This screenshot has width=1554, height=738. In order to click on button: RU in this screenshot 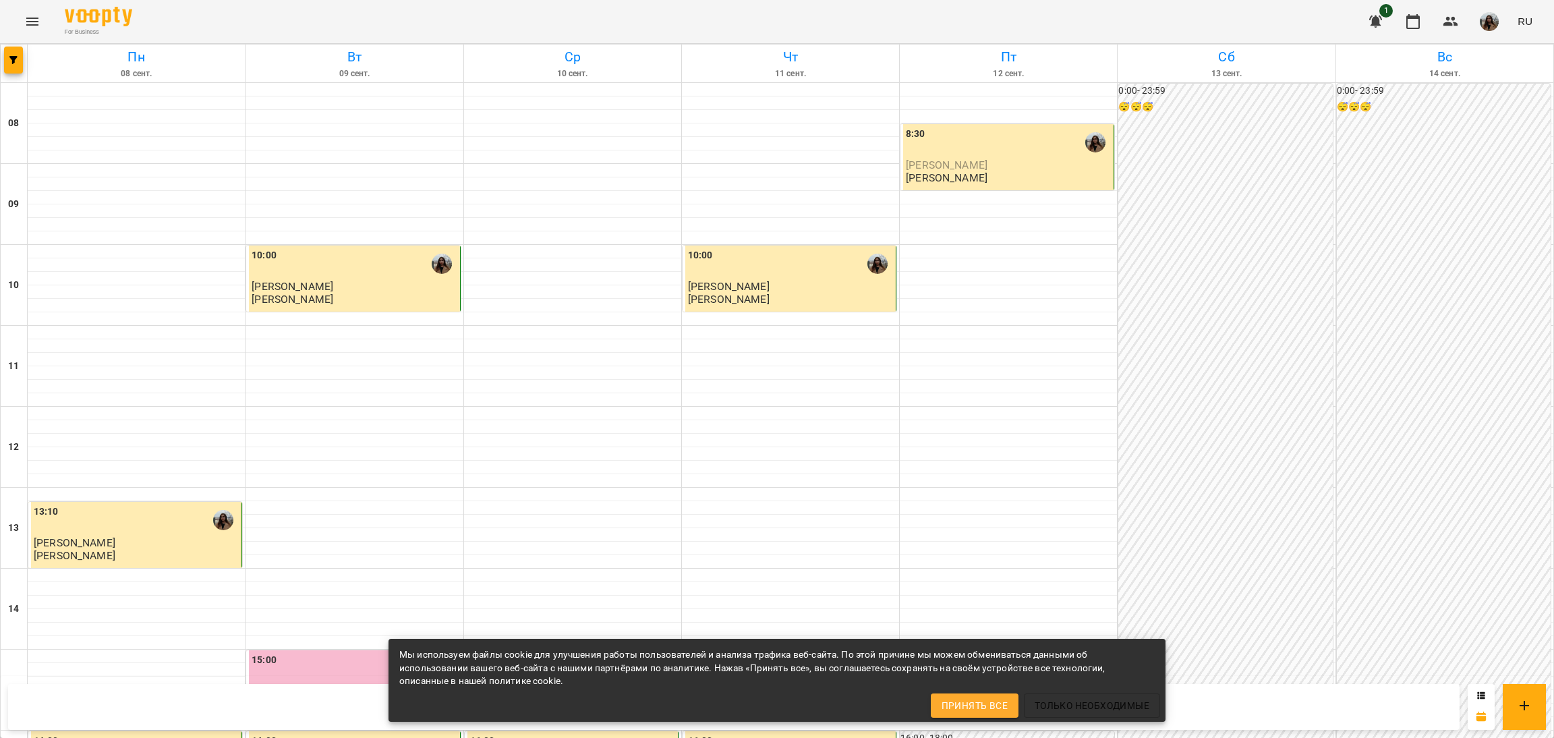, I will do `click(1525, 21)`.